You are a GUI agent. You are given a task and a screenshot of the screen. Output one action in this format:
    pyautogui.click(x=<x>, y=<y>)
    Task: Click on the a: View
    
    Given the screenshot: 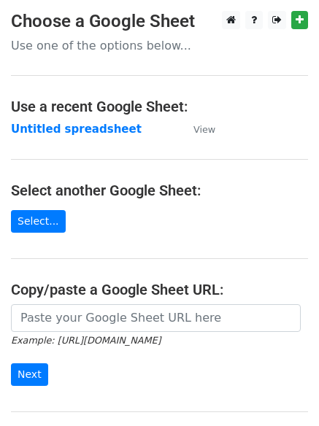 What is the action you would take?
    pyautogui.click(x=197, y=129)
    